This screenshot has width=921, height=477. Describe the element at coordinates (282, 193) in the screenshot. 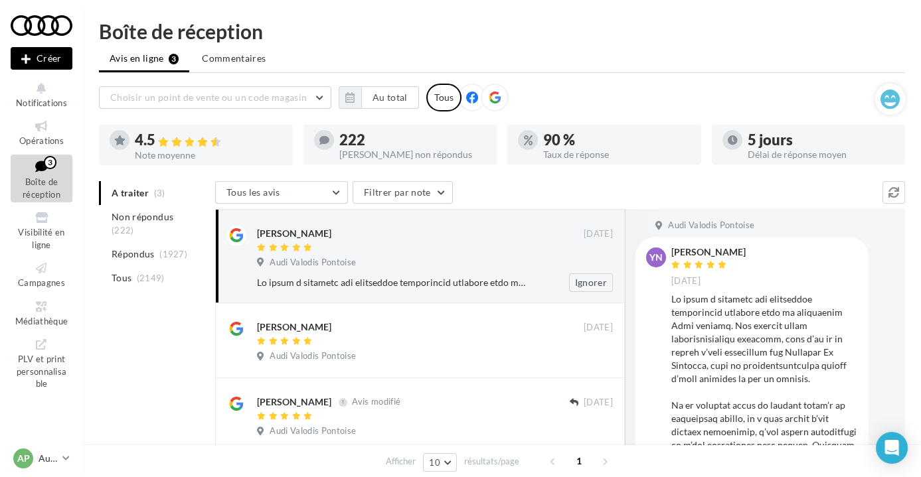

I see `button: Tous les avis` at that location.